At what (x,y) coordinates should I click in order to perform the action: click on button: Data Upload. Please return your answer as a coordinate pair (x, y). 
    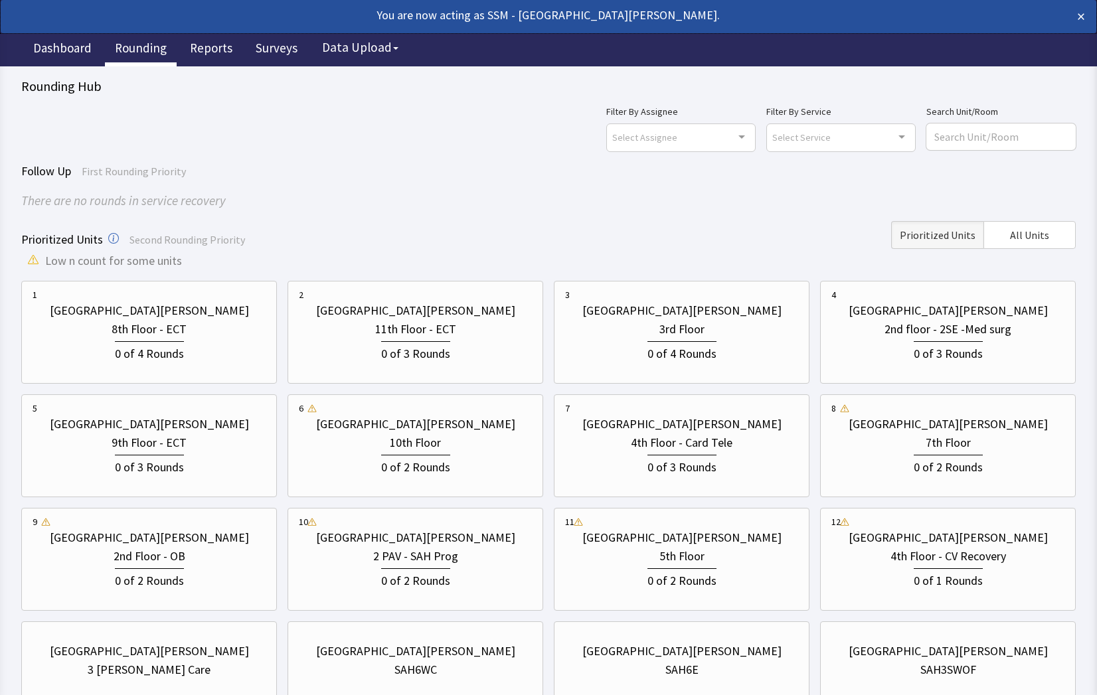
    Looking at the image, I should click on (360, 47).